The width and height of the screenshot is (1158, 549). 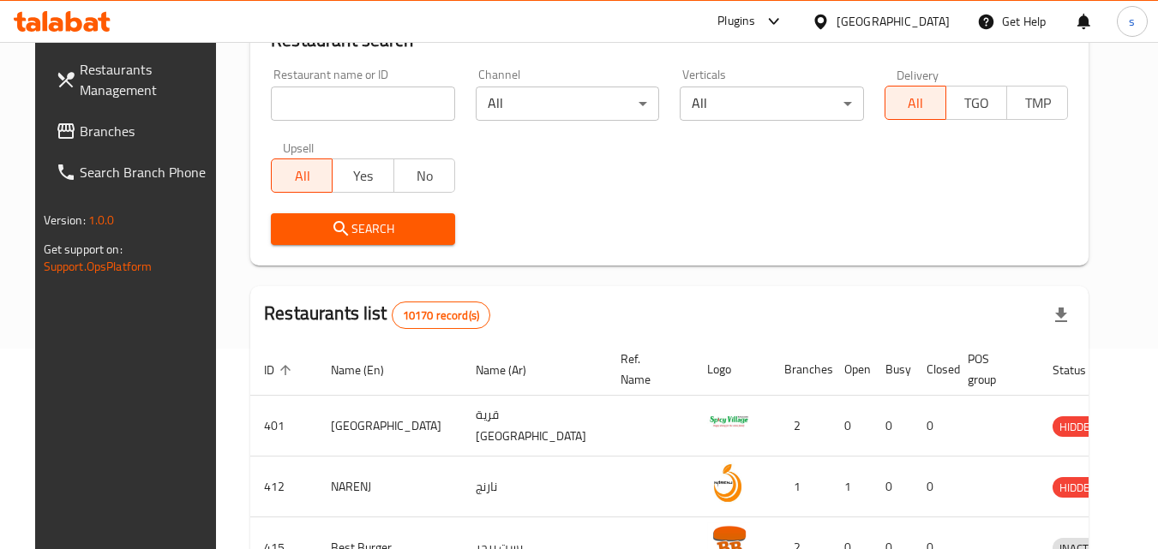 What do you see at coordinates (424, 176) in the screenshot?
I see `button: No` at bounding box center [424, 176].